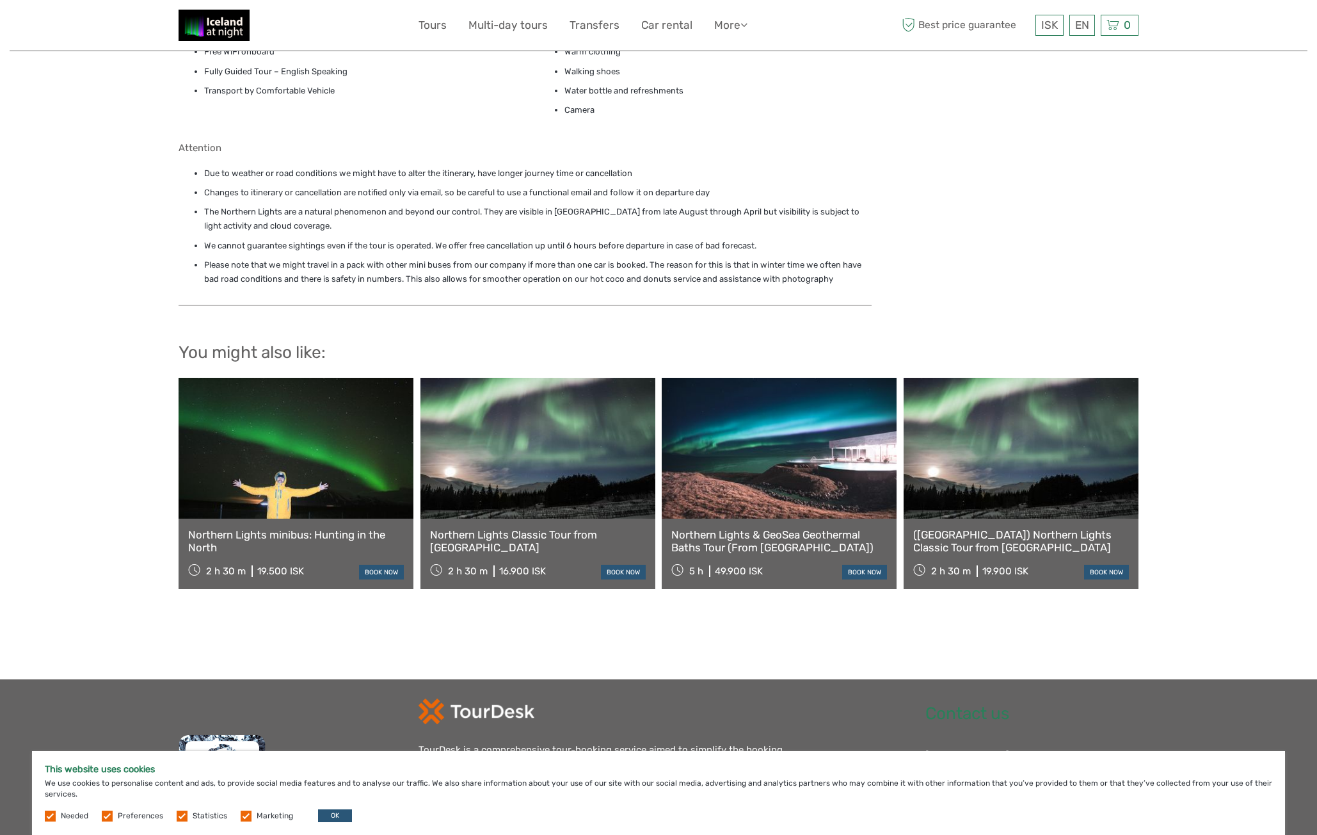 This screenshot has width=1317, height=835. Describe the element at coordinates (538, 173) in the screenshot. I see `li: Due to weather or road conditions we might have to alter the itinerary, have longer journey time ...` at that location.